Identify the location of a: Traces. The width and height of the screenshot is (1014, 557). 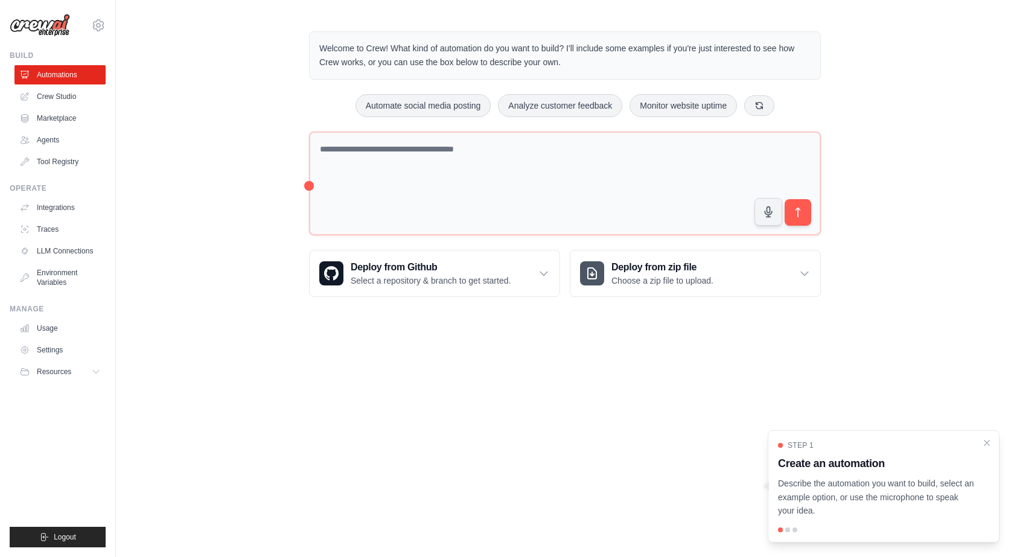
(60, 229).